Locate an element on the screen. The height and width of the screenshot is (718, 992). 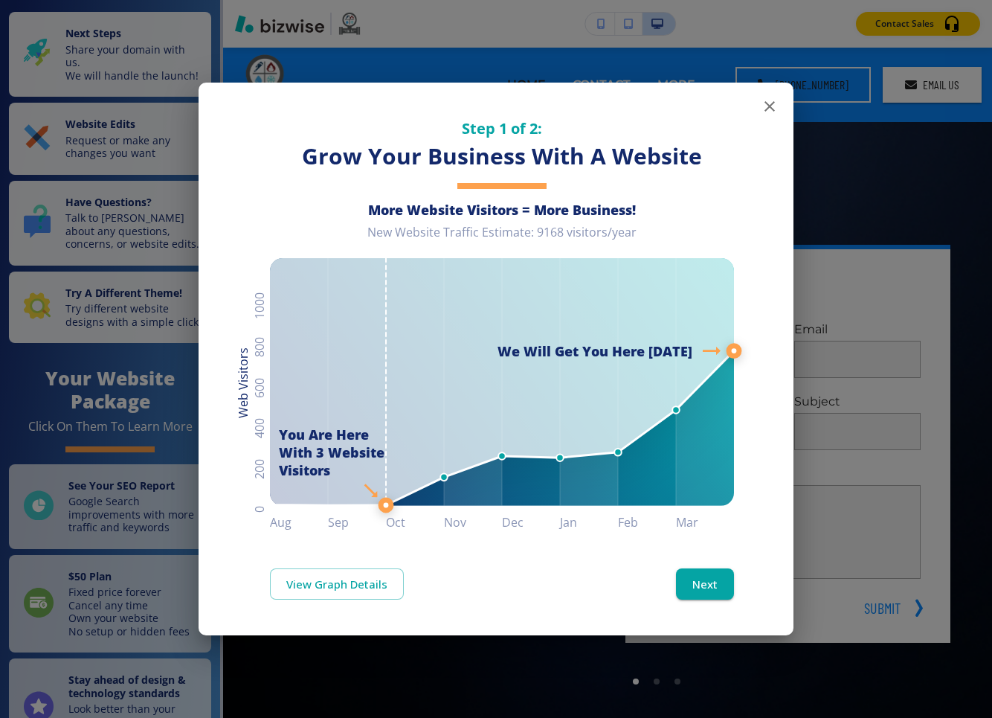
h6: Jan is located at coordinates (589, 522).